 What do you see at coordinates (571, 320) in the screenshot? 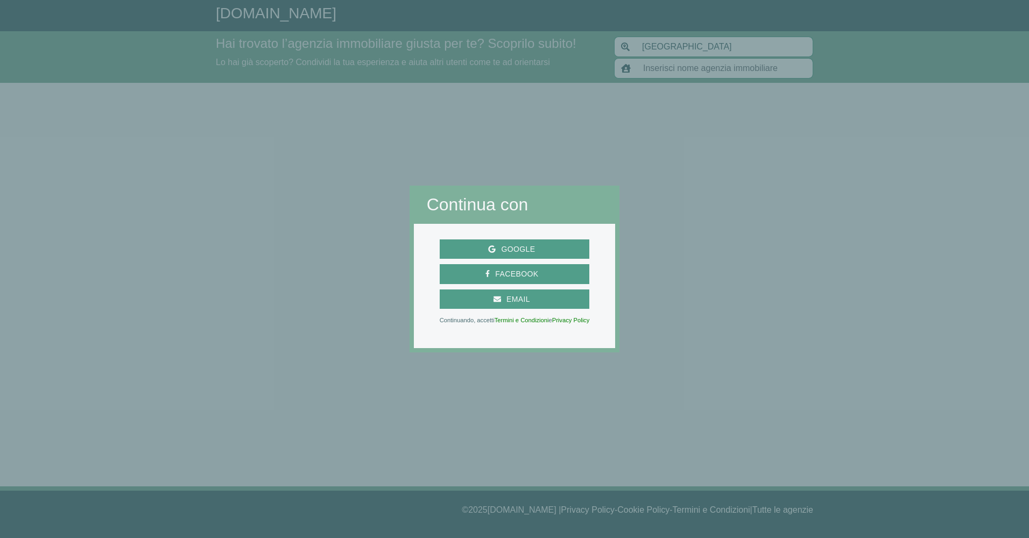
I see `a: Privacy Policy` at bounding box center [571, 320].